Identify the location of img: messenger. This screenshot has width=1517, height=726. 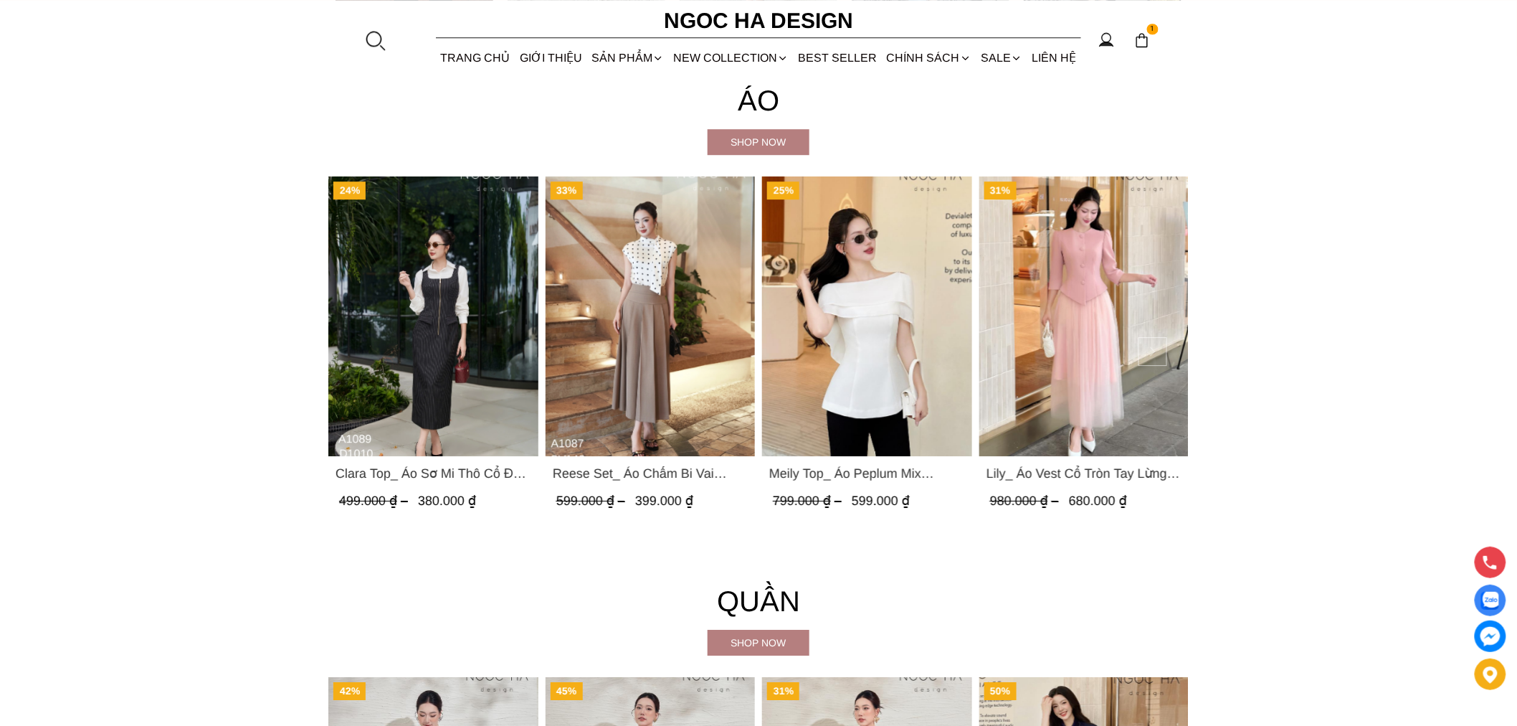
(1490, 636).